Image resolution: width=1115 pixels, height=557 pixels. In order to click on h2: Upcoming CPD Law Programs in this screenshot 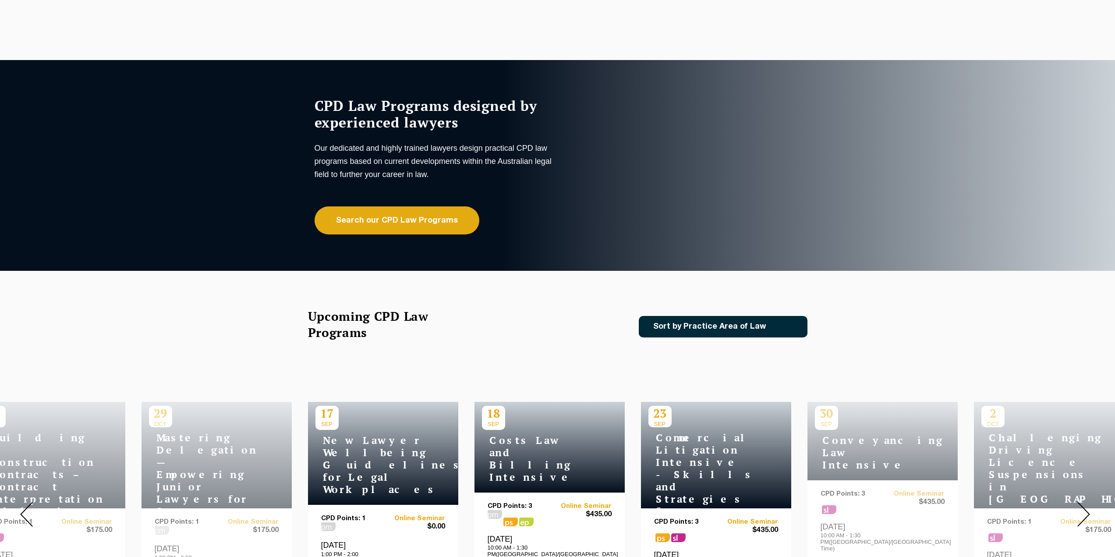, I will do `click(379, 324)`.